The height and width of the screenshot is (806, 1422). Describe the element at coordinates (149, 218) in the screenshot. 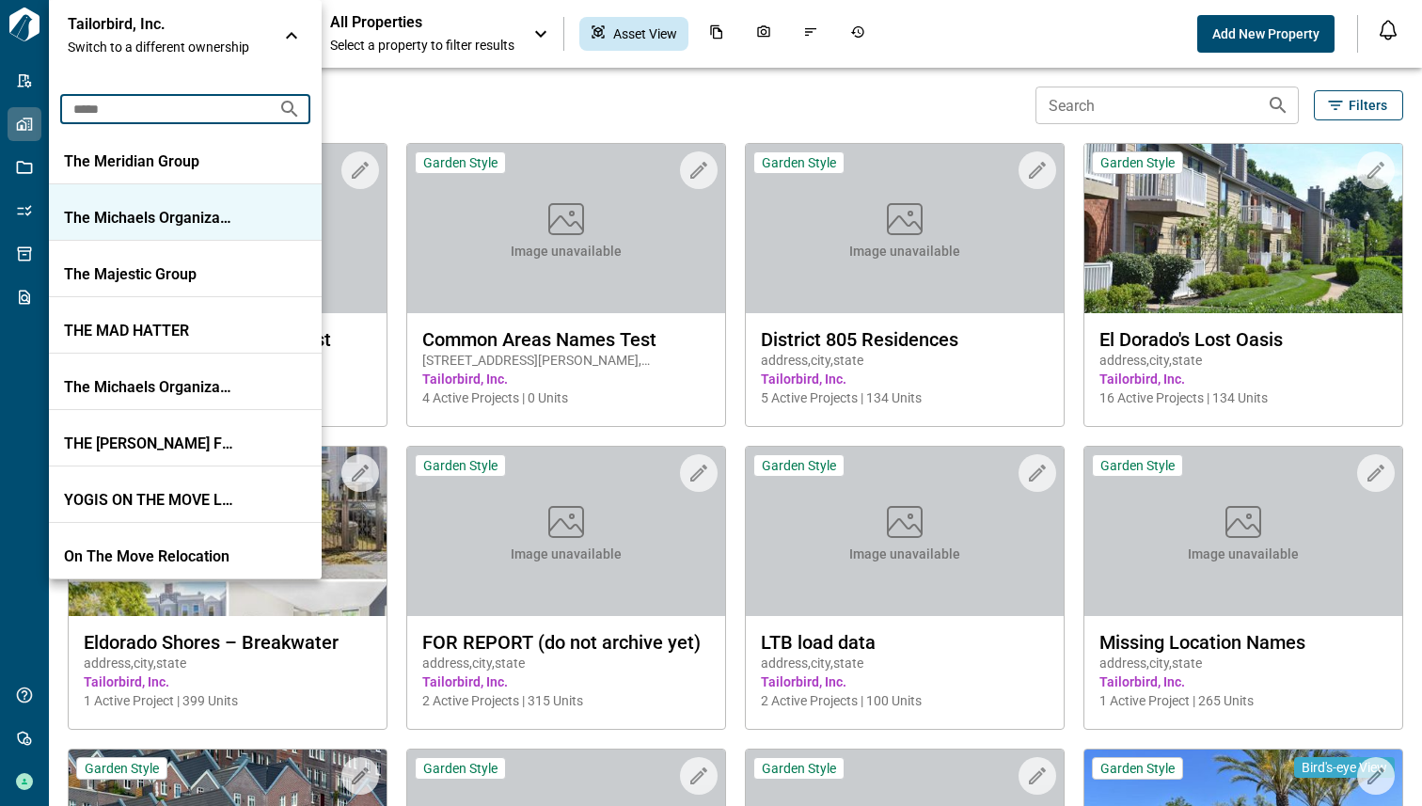

I see `p: The Michaels Organization` at that location.